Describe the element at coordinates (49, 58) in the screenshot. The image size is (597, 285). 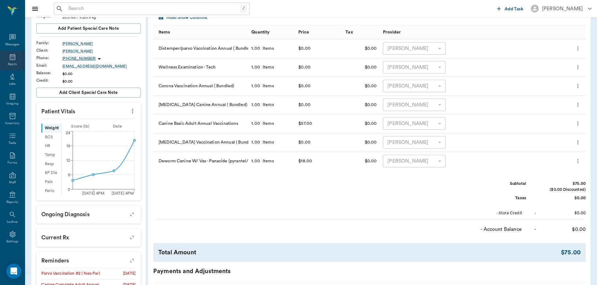
I see `div: Phone :` at that location.